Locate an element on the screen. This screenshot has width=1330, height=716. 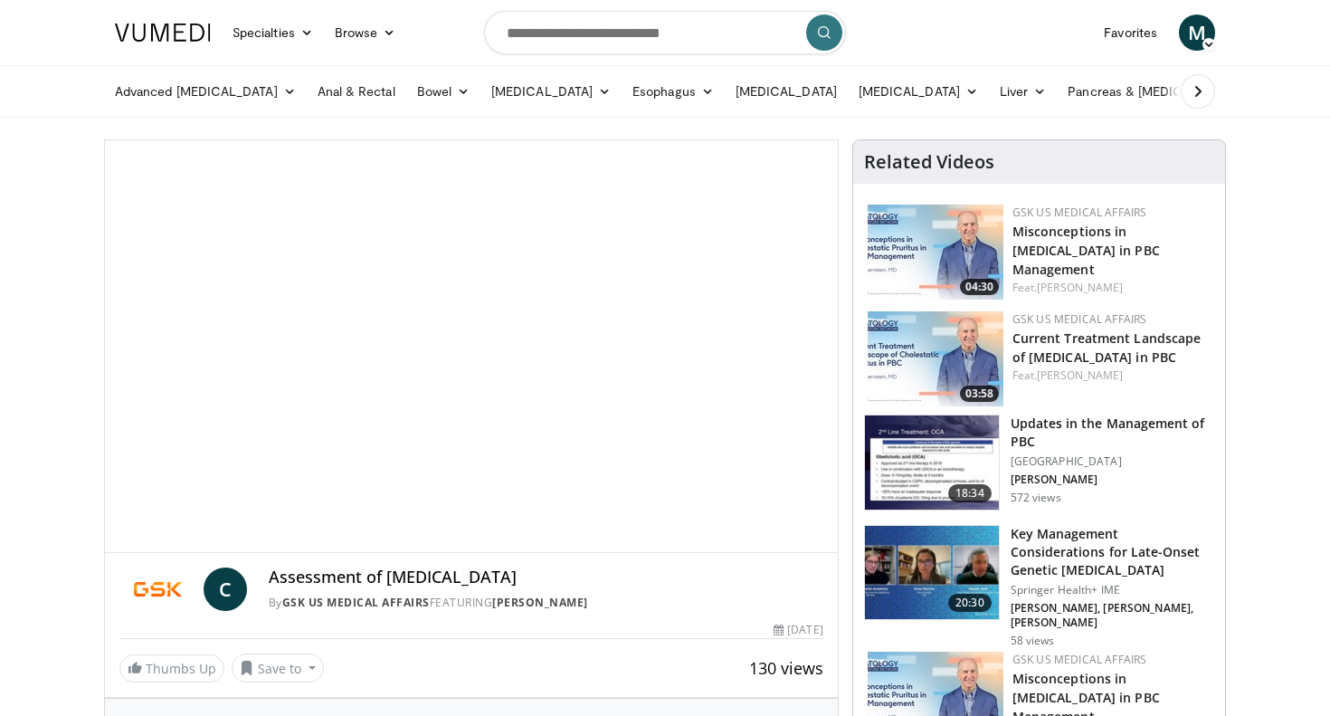
div: By FEATURING is located at coordinates (546, 603).